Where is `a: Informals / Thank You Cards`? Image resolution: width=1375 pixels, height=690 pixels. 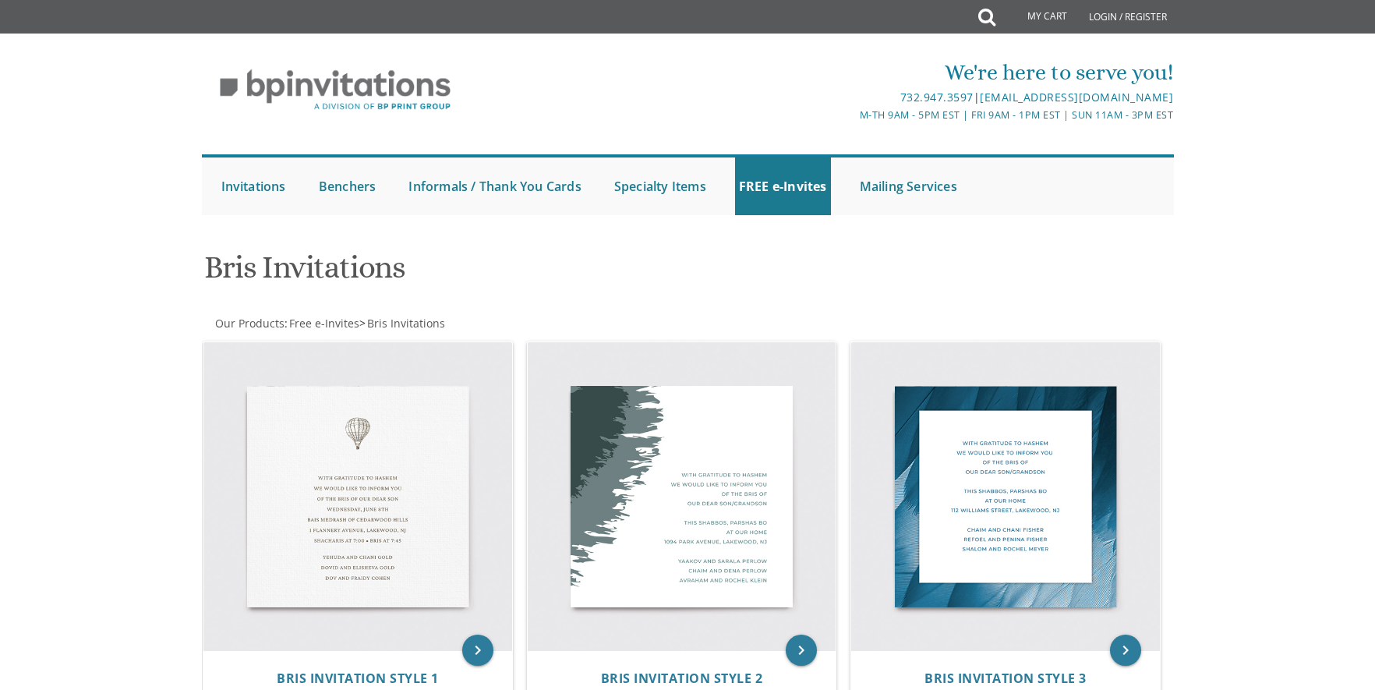
a: Informals / Thank You Cards is located at coordinates (494, 186).